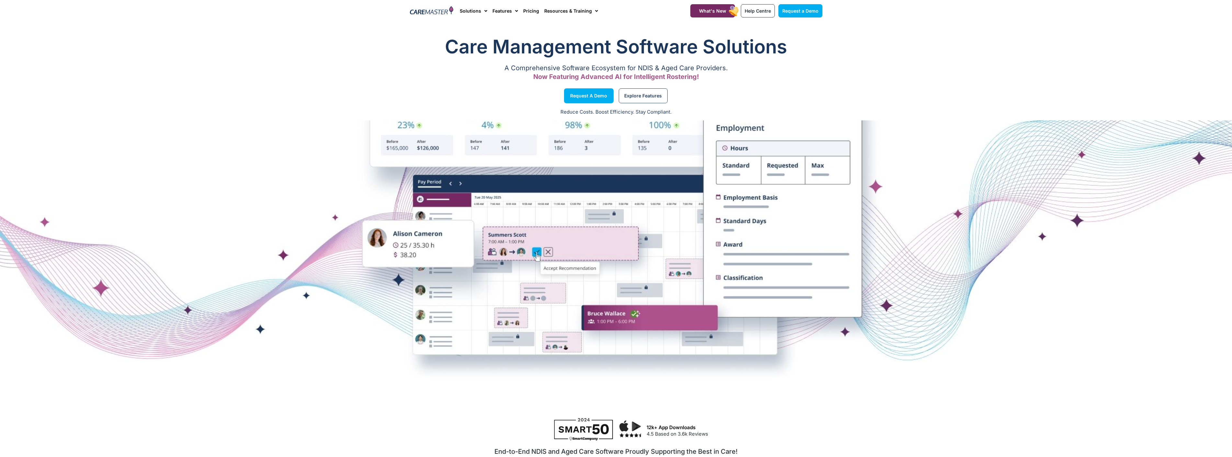 This screenshot has width=1232, height=457. Describe the element at coordinates (713, 11) in the screenshot. I see `a: What's New` at that location.